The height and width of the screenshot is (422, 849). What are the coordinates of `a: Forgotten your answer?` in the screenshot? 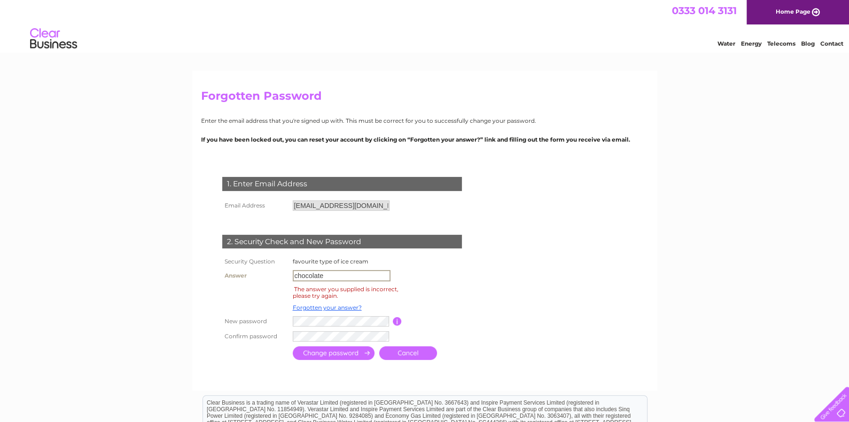 It's located at (327, 307).